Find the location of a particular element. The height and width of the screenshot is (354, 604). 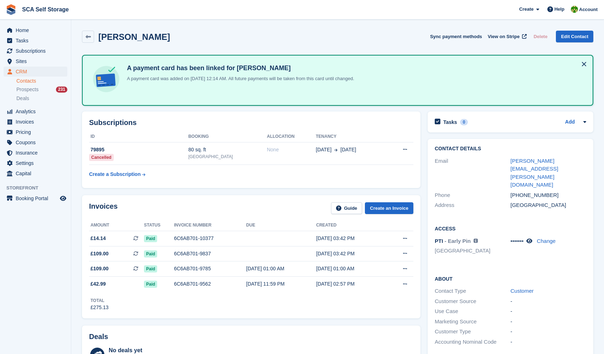

a: Add is located at coordinates (570, 122).